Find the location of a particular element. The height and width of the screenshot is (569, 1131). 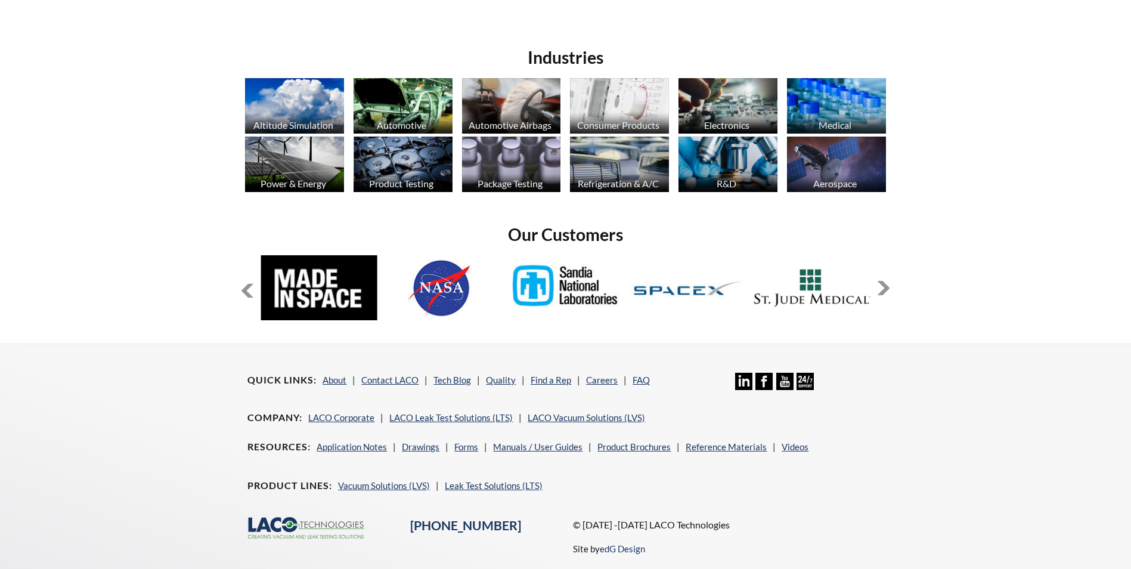

div: Automotive Airbags is located at coordinates (510, 125).